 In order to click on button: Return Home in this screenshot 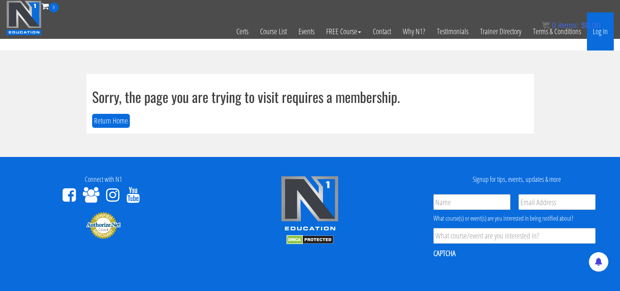, I will do `click(111, 121)`.